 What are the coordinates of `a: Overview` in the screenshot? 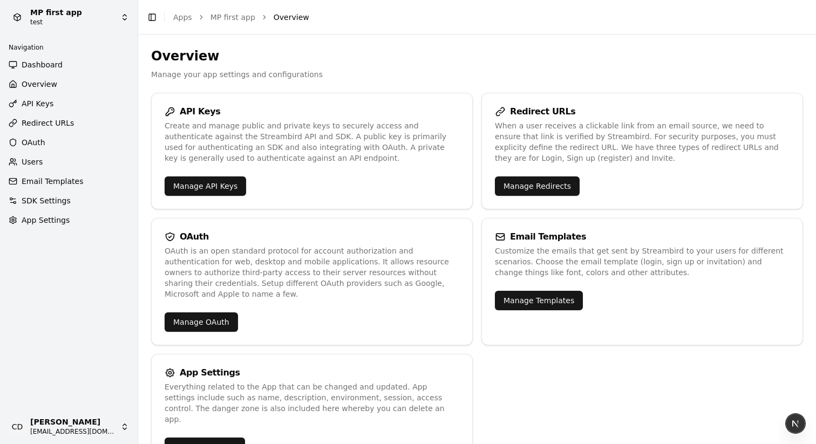 It's located at (69, 84).